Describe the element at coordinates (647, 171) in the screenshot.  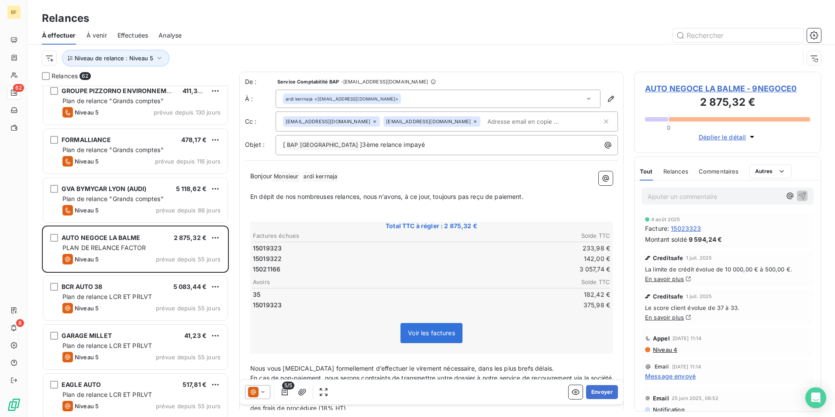
I see `span: Tout` at that location.